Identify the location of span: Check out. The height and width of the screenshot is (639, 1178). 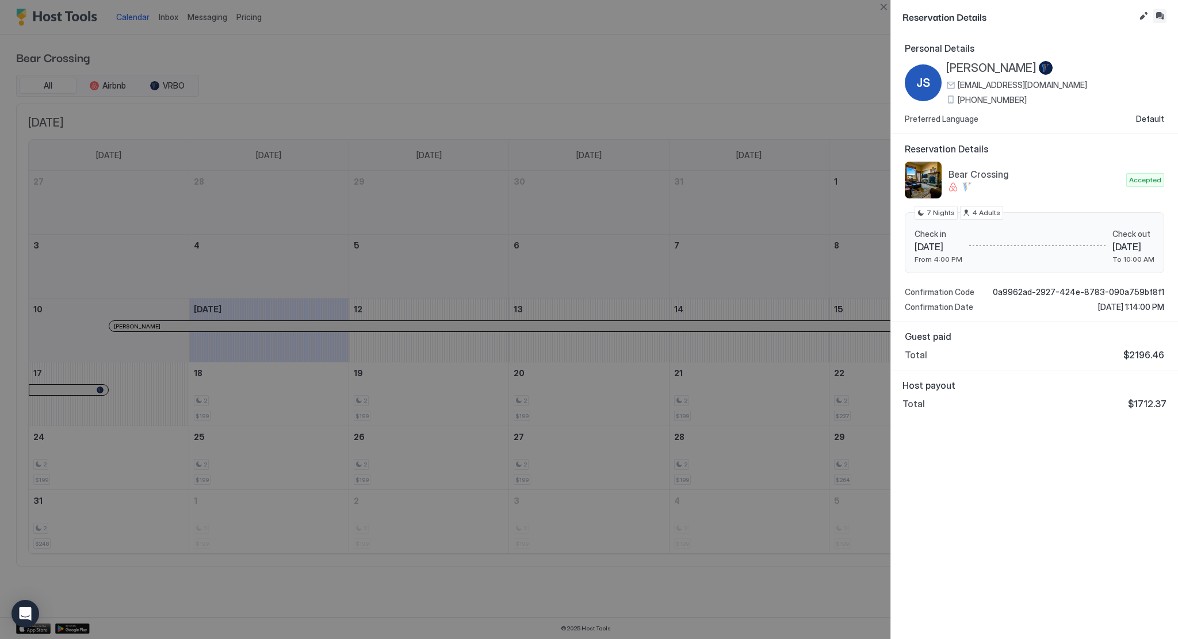
(1133, 234).